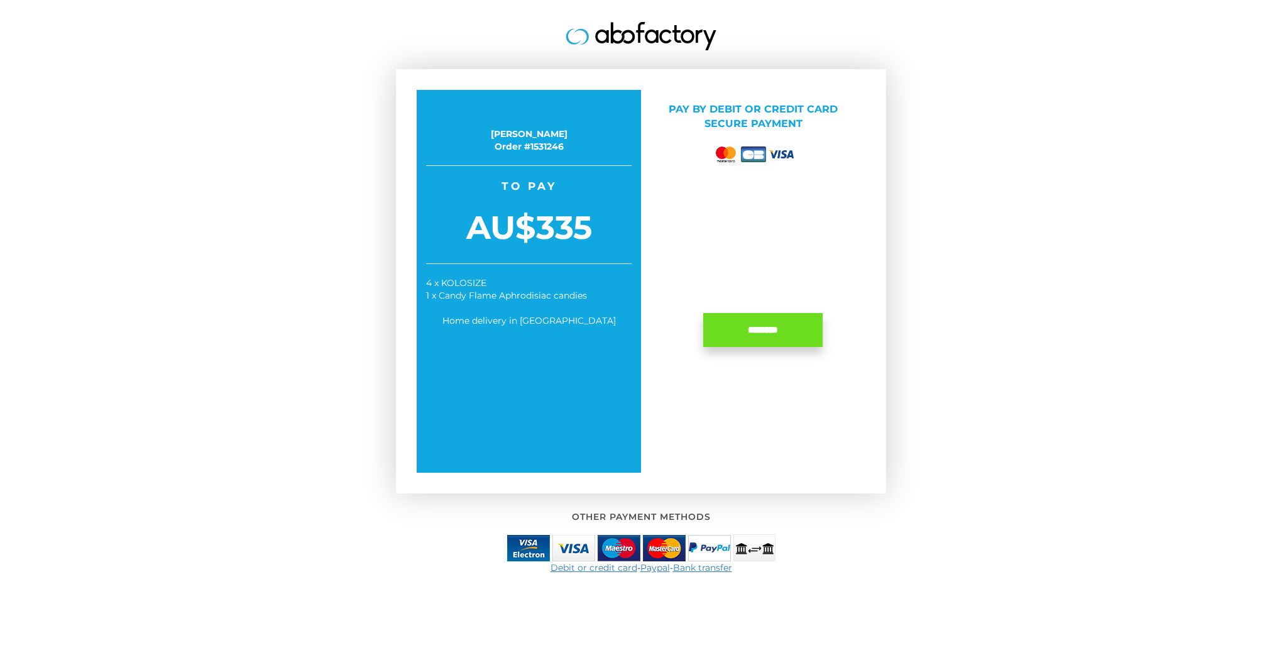 The width and height of the screenshot is (1282, 650). Describe the element at coordinates (641, 517) in the screenshot. I see `h2: Other payment methods` at that location.